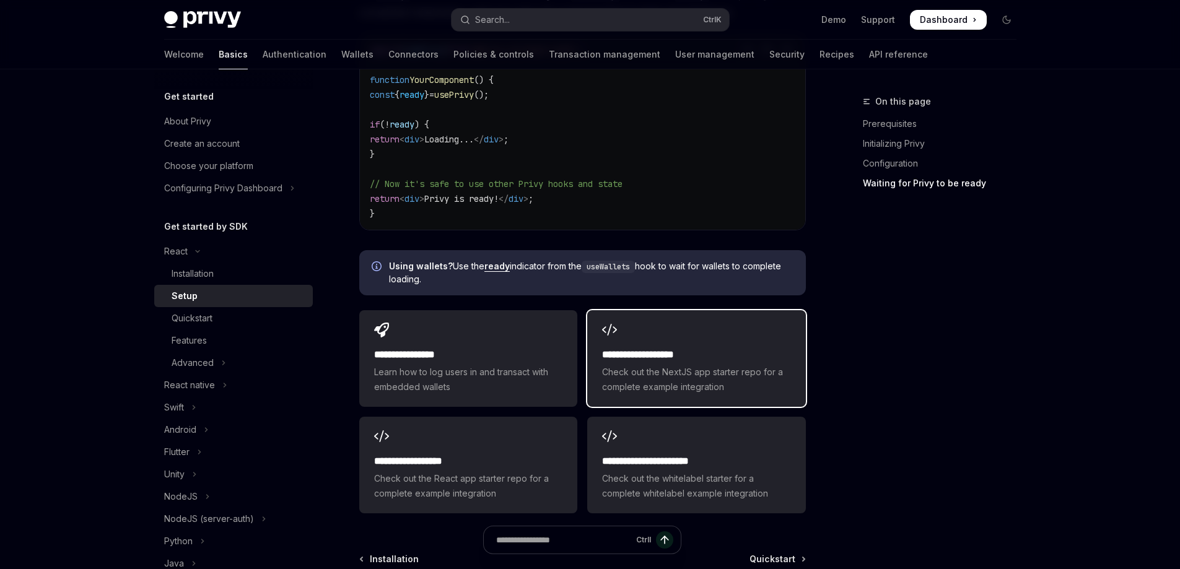 The width and height of the screenshot is (1180, 569). What do you see at coordinates (189, 341) in the screenshot?
I see `div: Features` at bounding box center [189, 341].